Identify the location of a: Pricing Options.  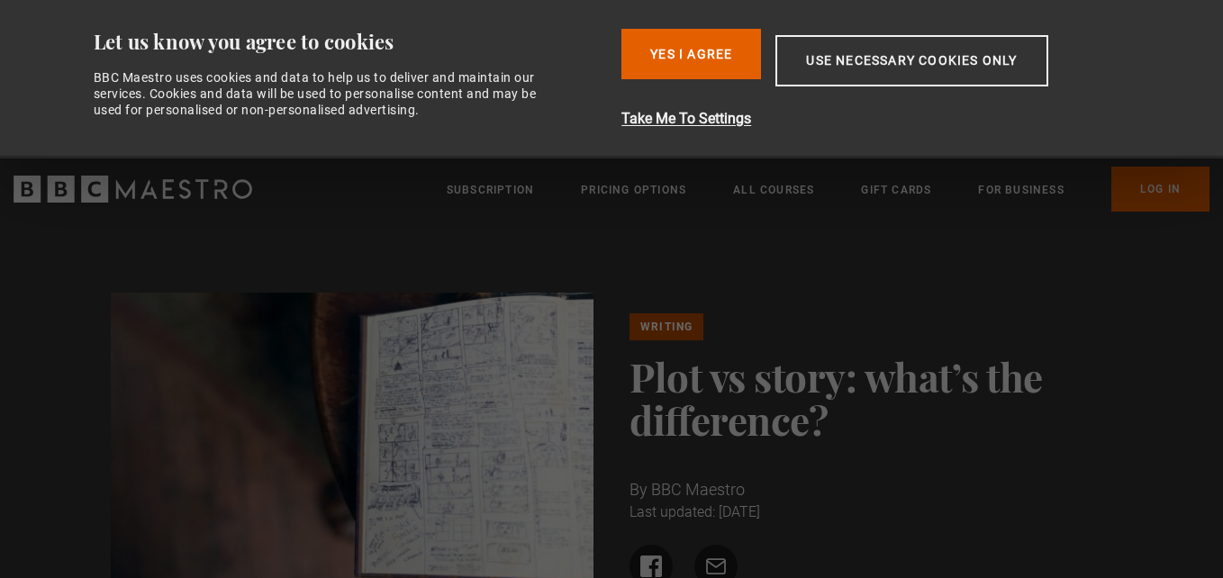
(633, 190).